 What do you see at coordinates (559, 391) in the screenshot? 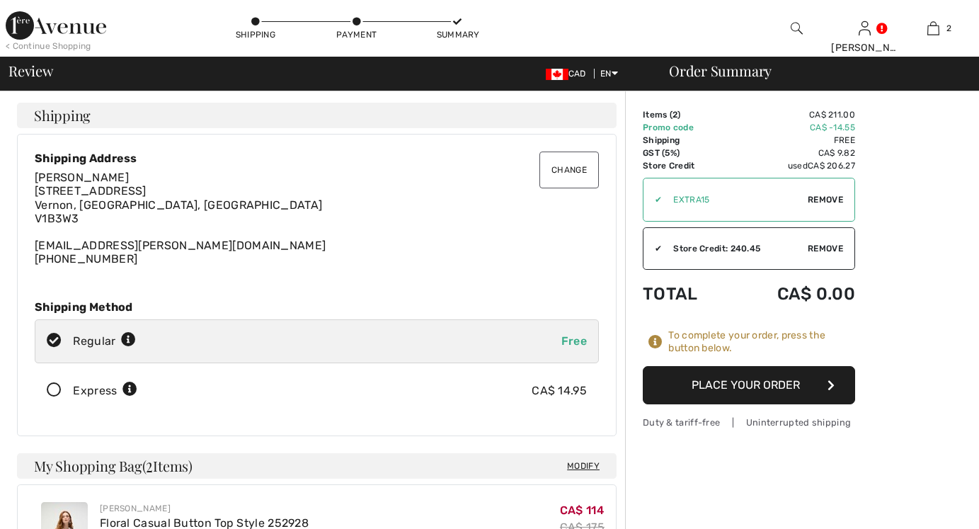
I see `div: CA$ 14.95` at bounding box center [559, 391].